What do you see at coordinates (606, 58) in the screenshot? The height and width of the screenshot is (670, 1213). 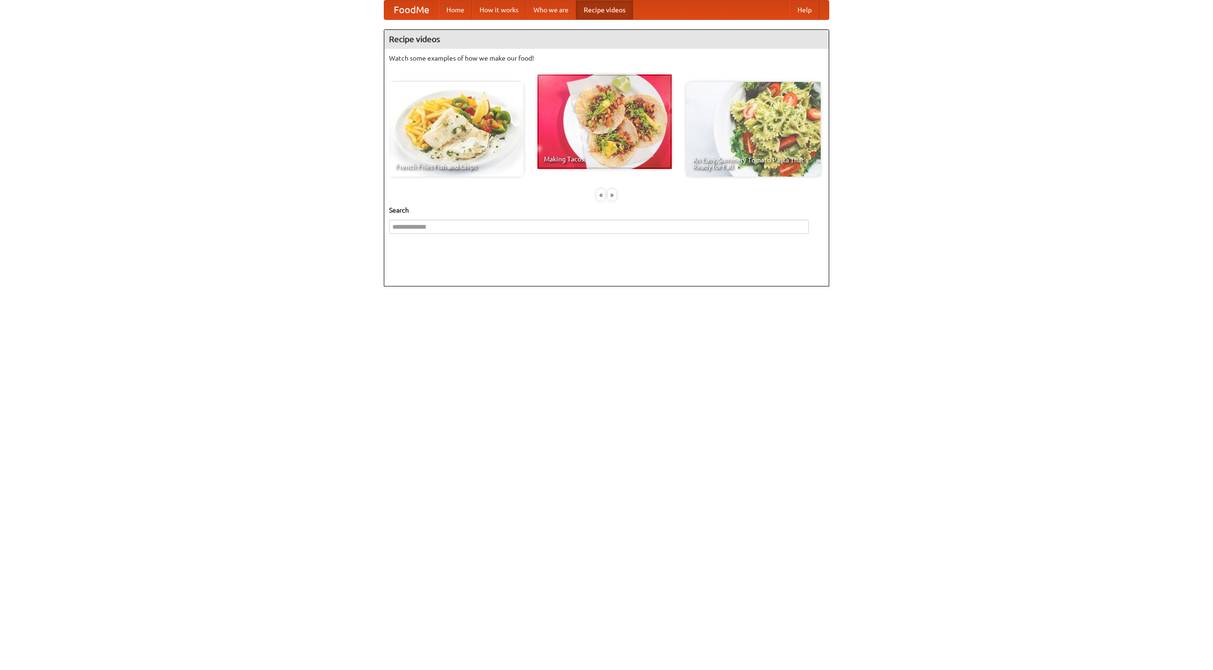 I see `p: Watch some examples of how we make our food!` at bounding box center [606, 58].